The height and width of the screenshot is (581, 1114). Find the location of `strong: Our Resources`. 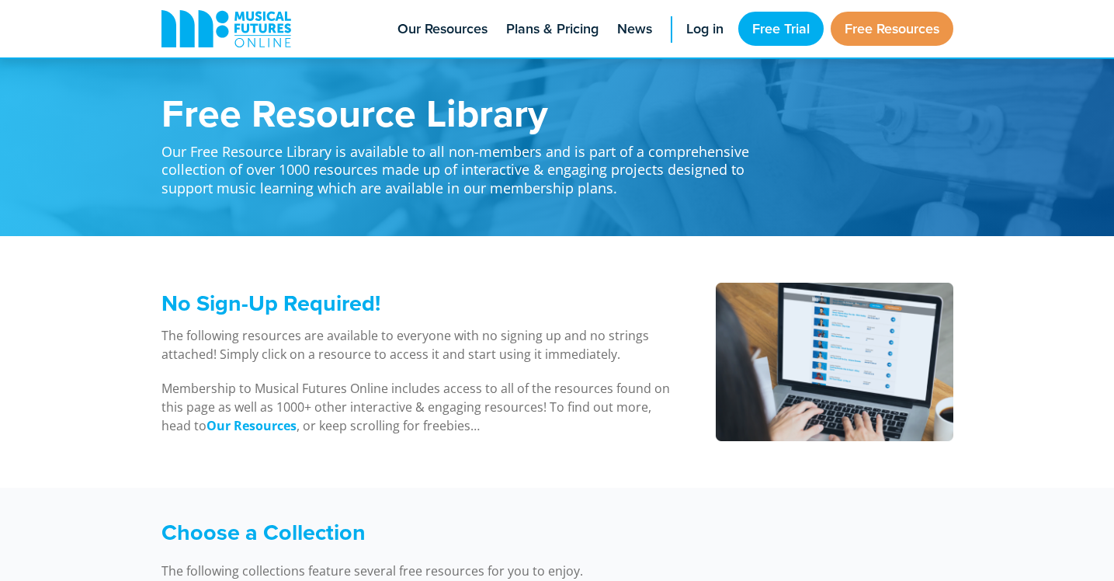

strong: Our Resources is located at coordinates (252, 425).